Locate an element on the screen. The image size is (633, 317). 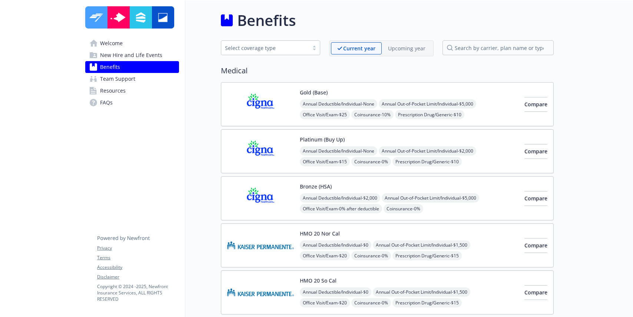
span: Office Visit/Exam - $25 is located at coordinates (325, 115).